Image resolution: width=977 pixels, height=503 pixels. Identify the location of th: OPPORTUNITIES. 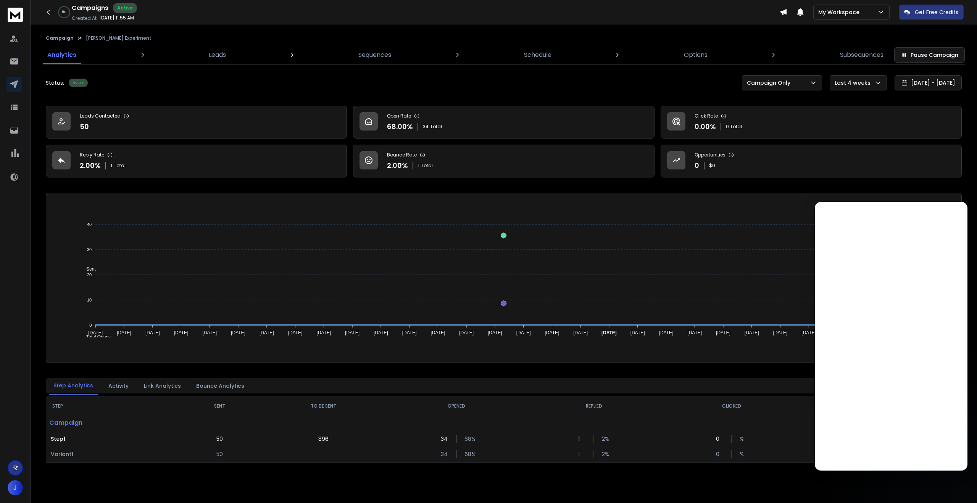
(881, 406).